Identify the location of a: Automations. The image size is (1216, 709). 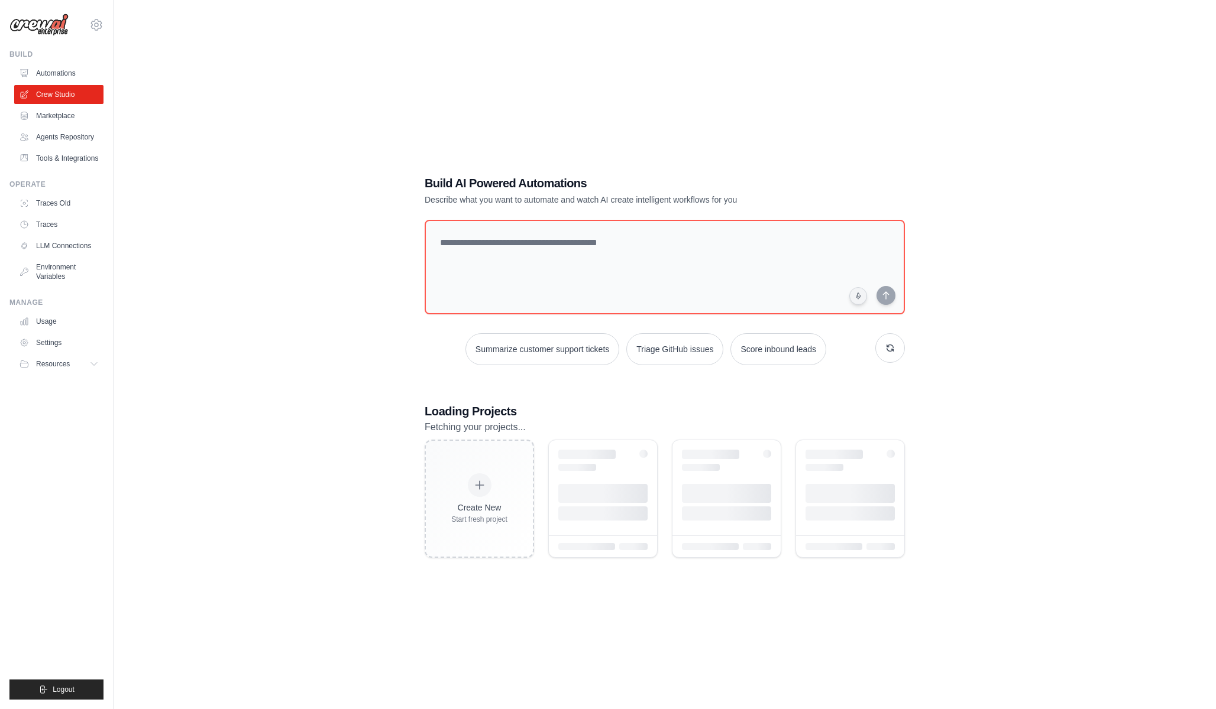
(59, 73).